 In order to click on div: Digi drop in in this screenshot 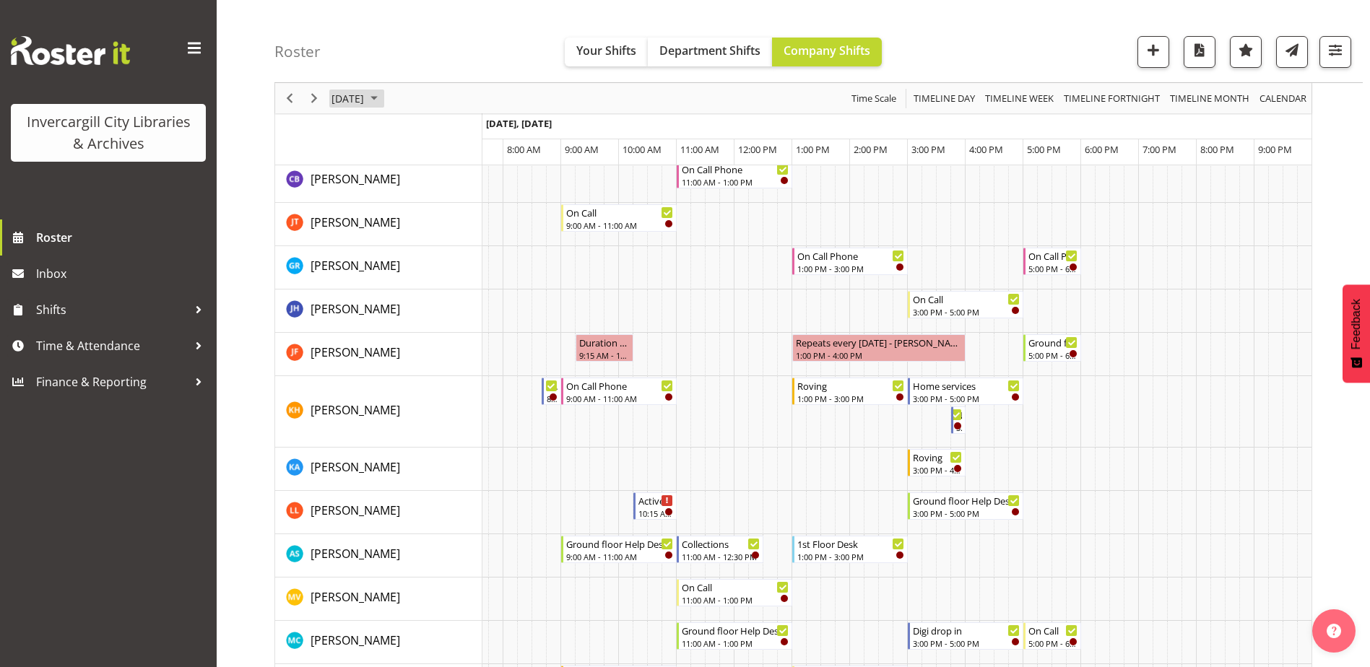, I will do `click(966, 630)`.